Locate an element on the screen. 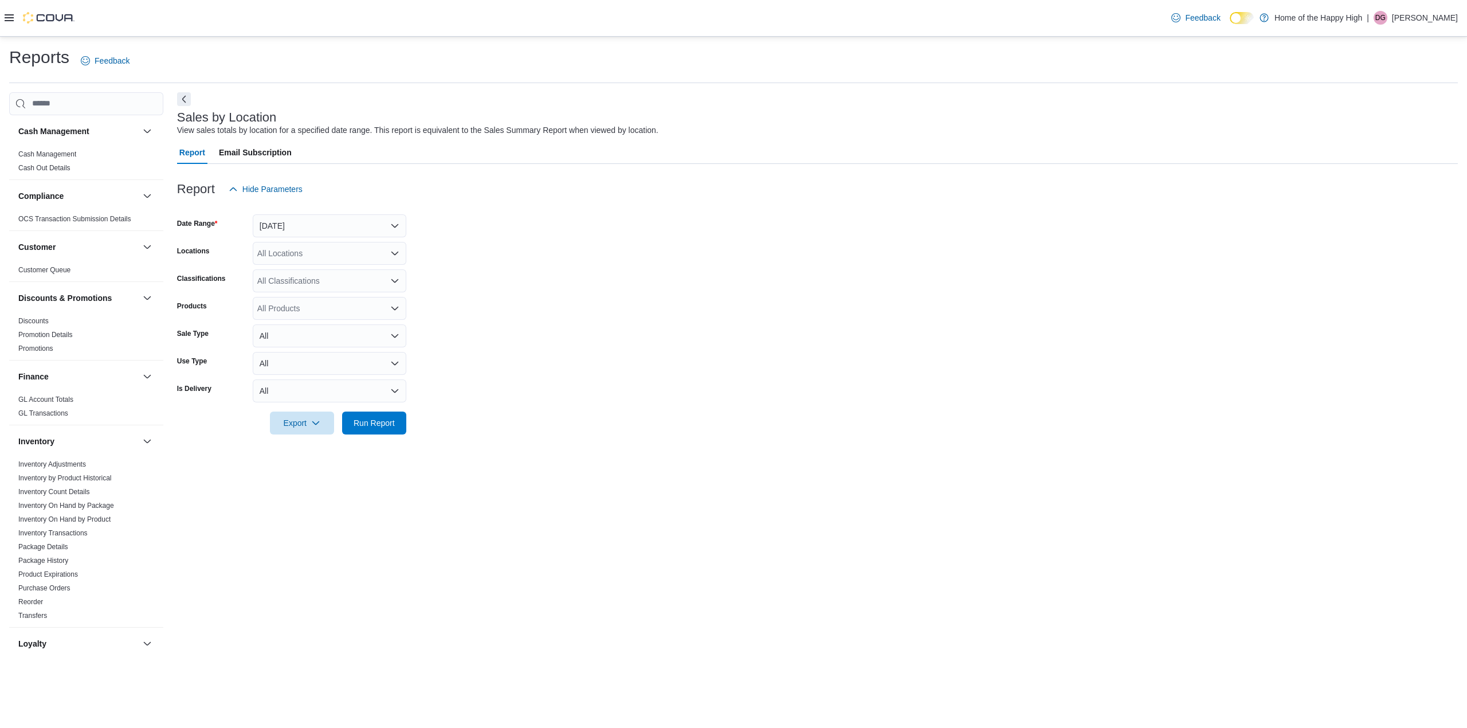  label: Use Type is located at coordinates (192, 361).